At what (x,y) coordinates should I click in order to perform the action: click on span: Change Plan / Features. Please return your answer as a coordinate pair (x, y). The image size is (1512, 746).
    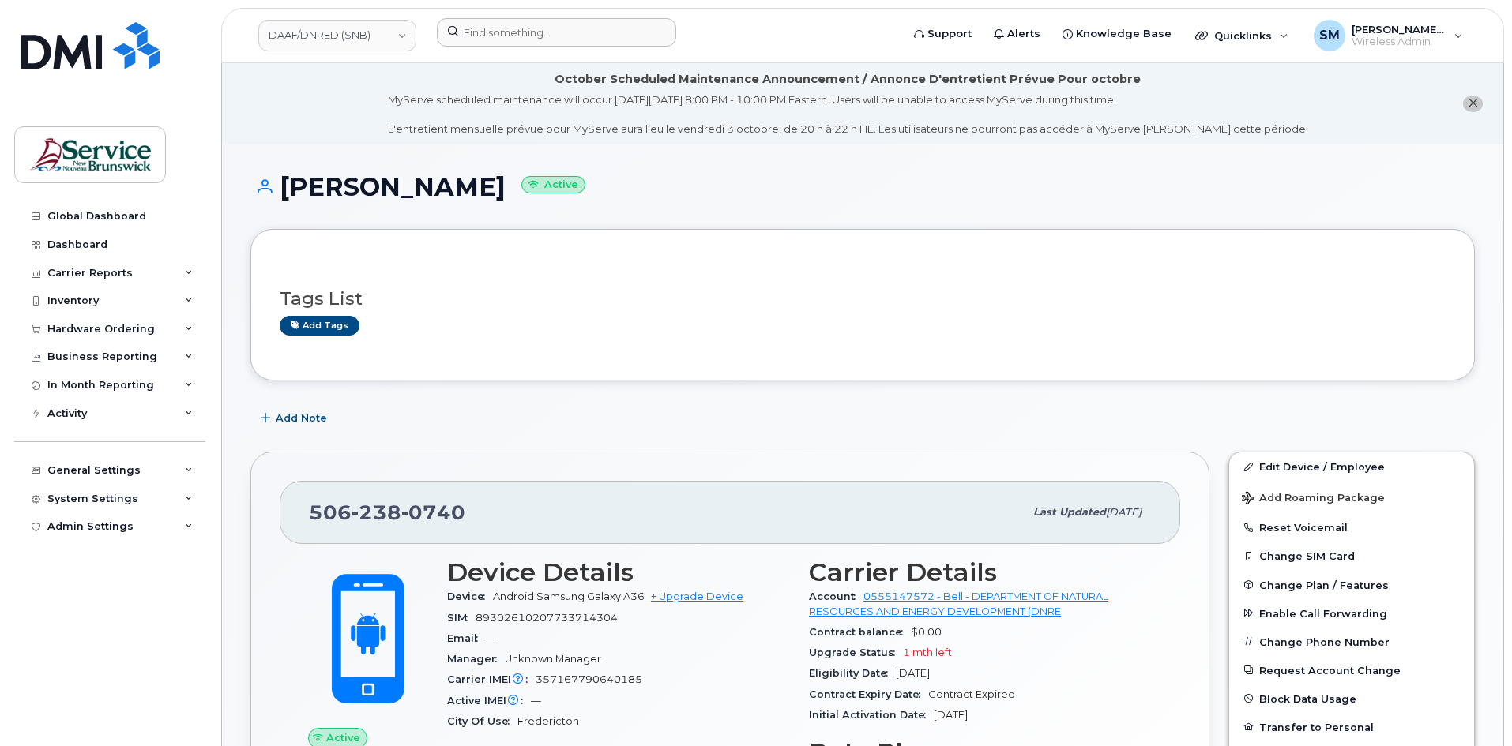
    Looking at the image, I should click on (1324, 584).